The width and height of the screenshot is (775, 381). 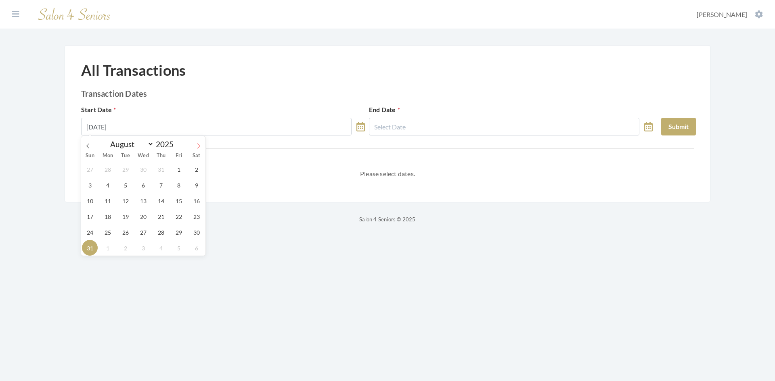 I want to click on span: August 12, 2025, so click(x=125, y=201).